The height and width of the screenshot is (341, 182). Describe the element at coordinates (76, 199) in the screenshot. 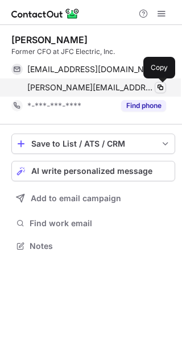

I see `span: Add to email campaign` at that location.